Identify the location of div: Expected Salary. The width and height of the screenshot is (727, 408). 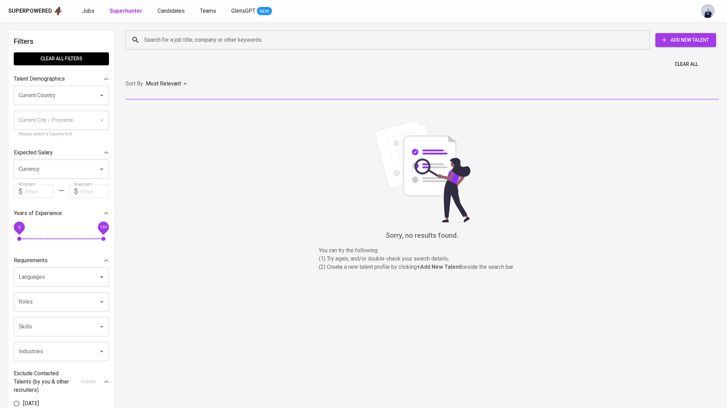
(61, 153).